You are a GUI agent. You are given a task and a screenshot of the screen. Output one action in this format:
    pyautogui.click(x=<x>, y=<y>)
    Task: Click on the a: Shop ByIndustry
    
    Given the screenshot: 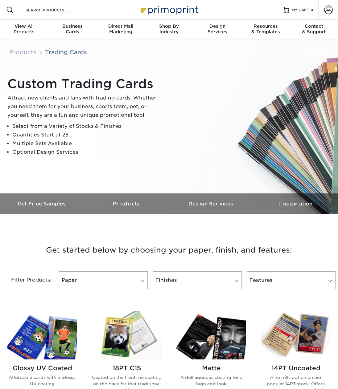 What is the action you would take?
    pyautogui.click(x=169, y=30)
    